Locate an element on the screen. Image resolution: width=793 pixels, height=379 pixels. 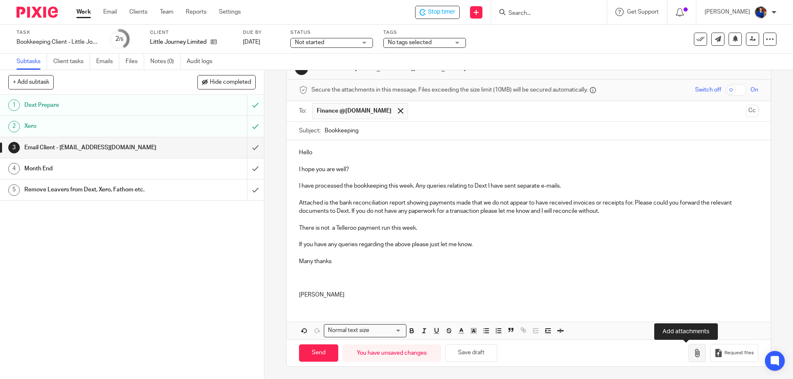
a: Work is located at coordinates (83, 12).